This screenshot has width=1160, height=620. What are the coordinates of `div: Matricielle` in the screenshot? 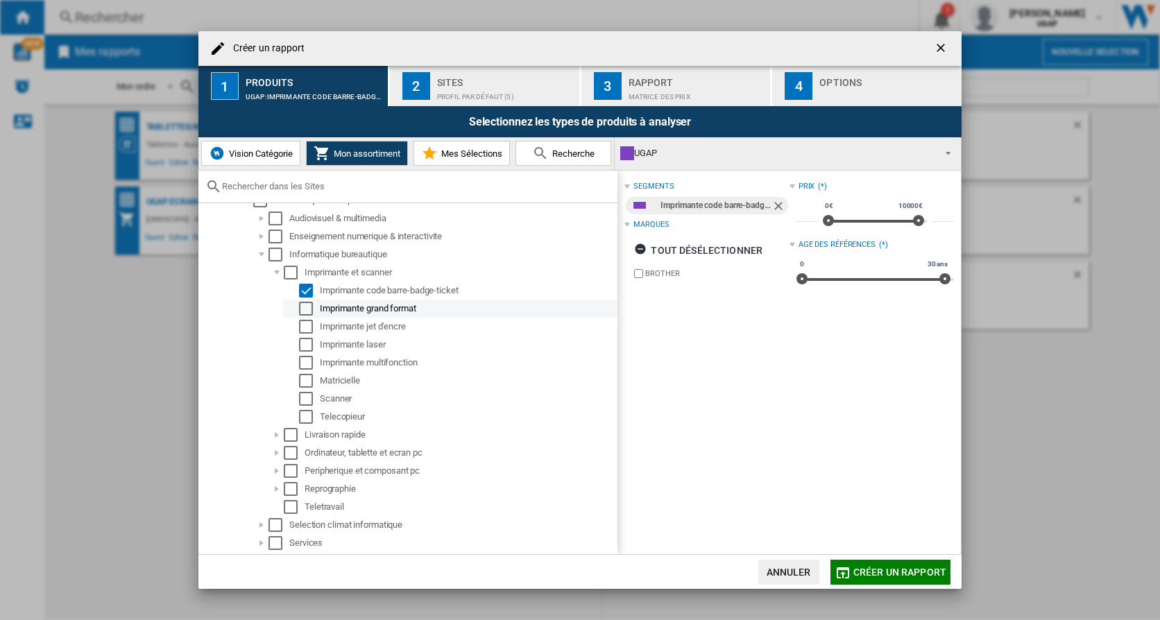 It's located at (468, 381).